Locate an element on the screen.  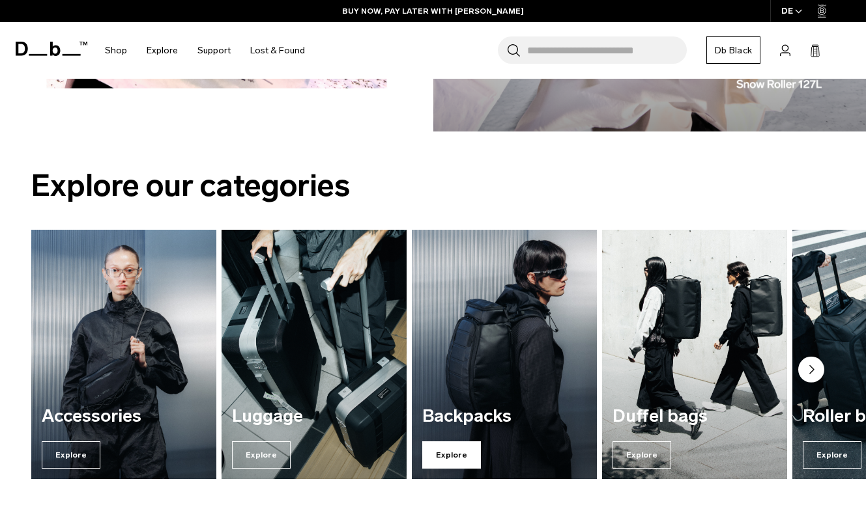
h3: Luggage is located at coordinates (314, 417).